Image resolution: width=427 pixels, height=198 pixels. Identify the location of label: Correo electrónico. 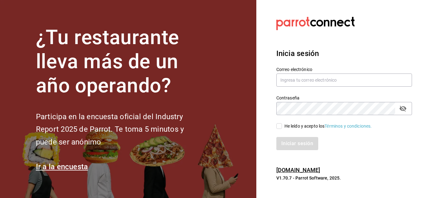
(344, 69).